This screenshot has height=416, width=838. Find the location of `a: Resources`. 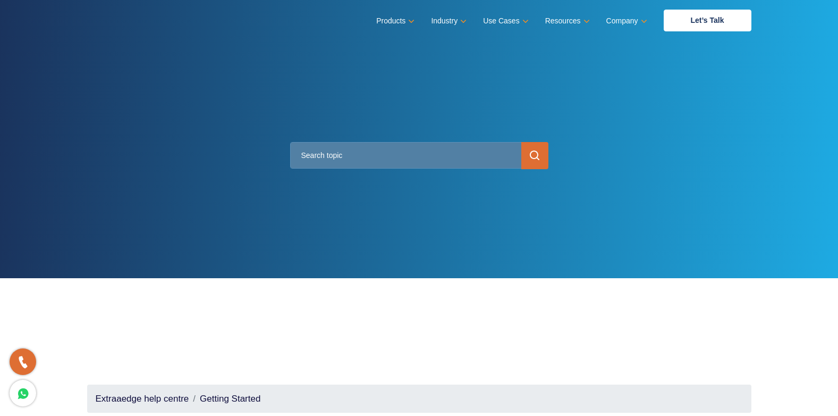

a: Resources is located at coordinates (566, 21).